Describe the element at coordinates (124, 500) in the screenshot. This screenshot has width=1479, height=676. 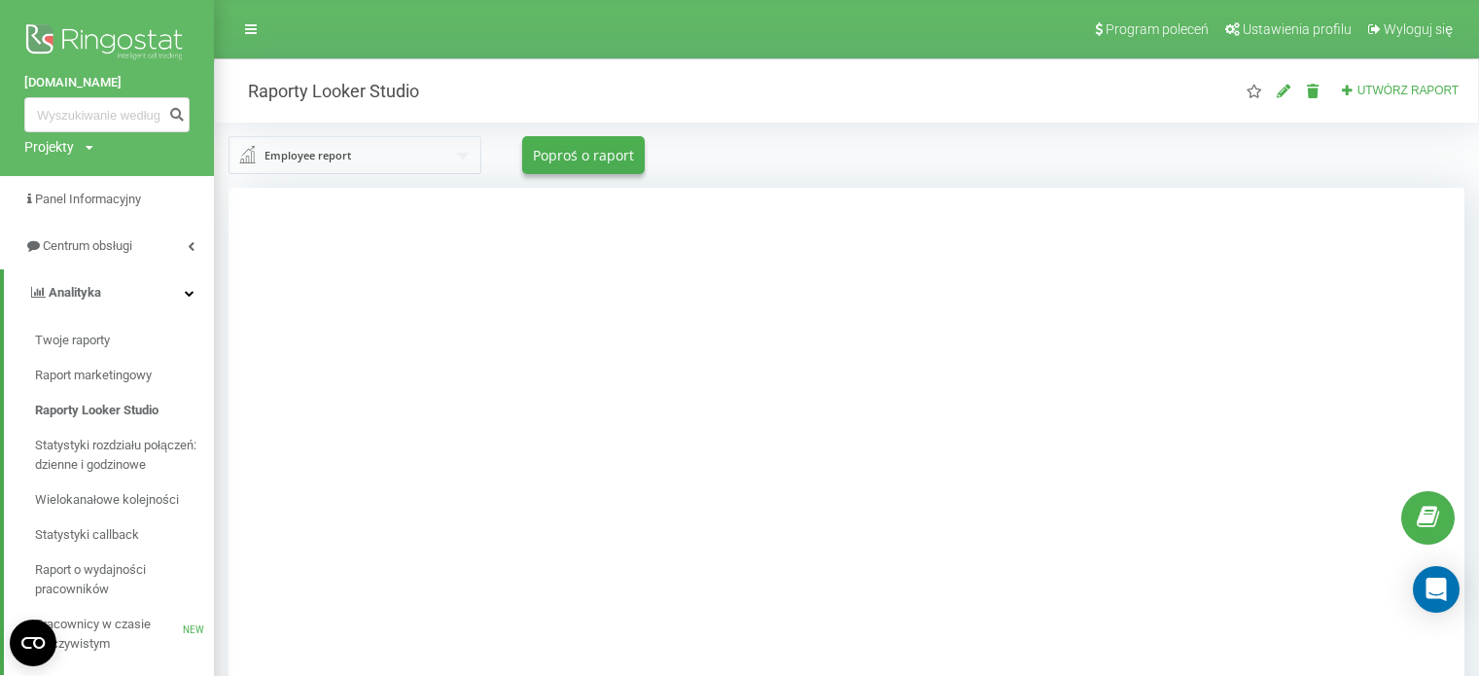
I see `a: Wielokanałowe kolejności` at that location.